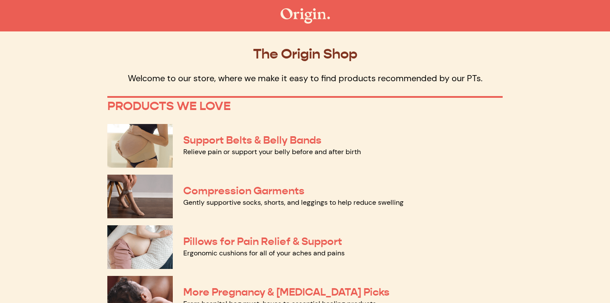  What do you see at coordinates (244, 191) in the screenshot?
I see `a: Compression Garments` at bounding box center [244, 191].